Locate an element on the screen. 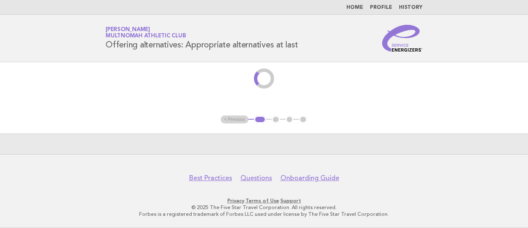 This screenshot has width=528, height=228. p: © 2025 The Five Star Travel Corporation. All rights reserved. is located at coordinates (264, 207).